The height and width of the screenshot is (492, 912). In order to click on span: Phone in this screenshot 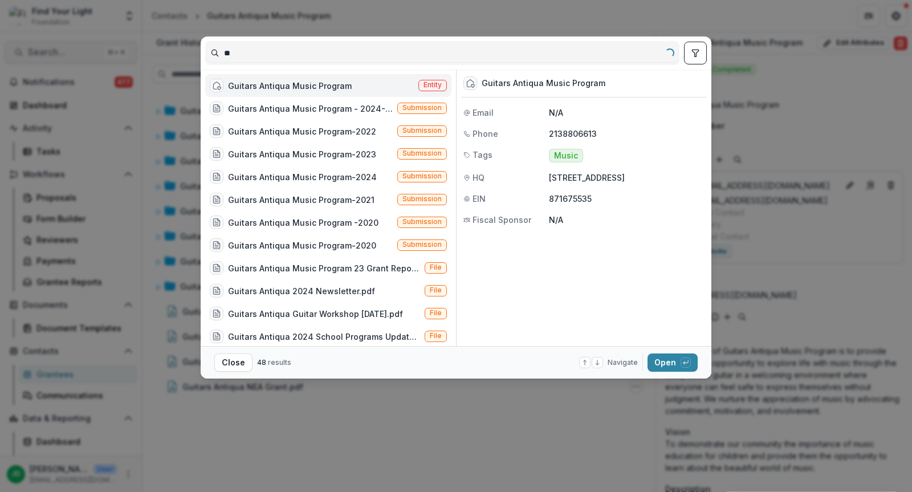, I will do `click(485, 133)`.